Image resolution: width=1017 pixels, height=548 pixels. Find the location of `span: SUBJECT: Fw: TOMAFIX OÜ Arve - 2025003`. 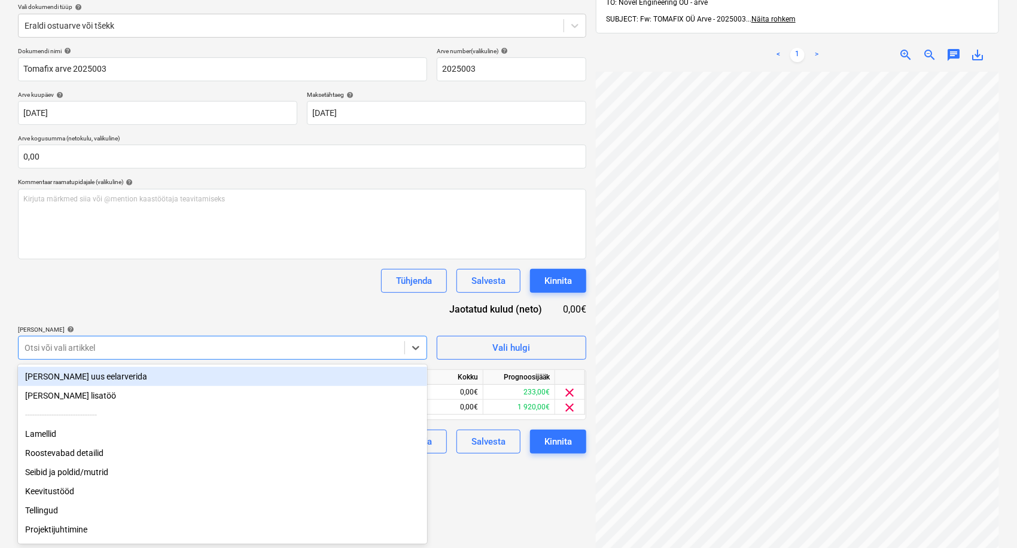

span: SUBJECT: Fw: TOMAFIX OÜ Arve - 2025003 is located at coordinates (676, 19).